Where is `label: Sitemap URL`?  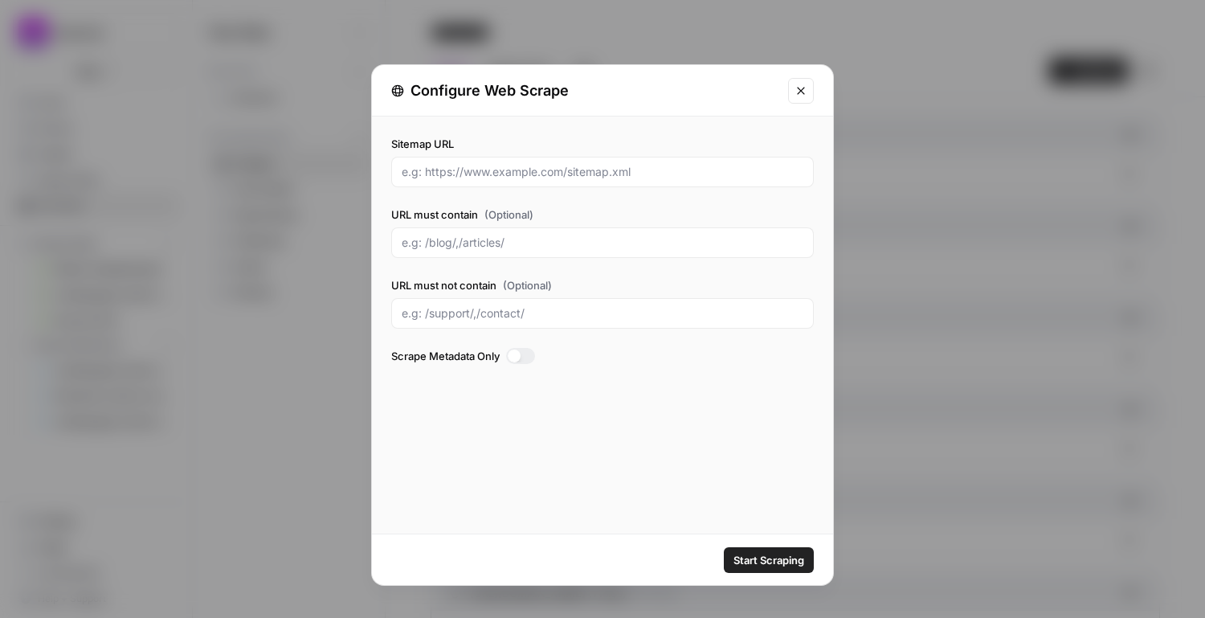
label: Sitemap URL is located at coordinates (602, 144).